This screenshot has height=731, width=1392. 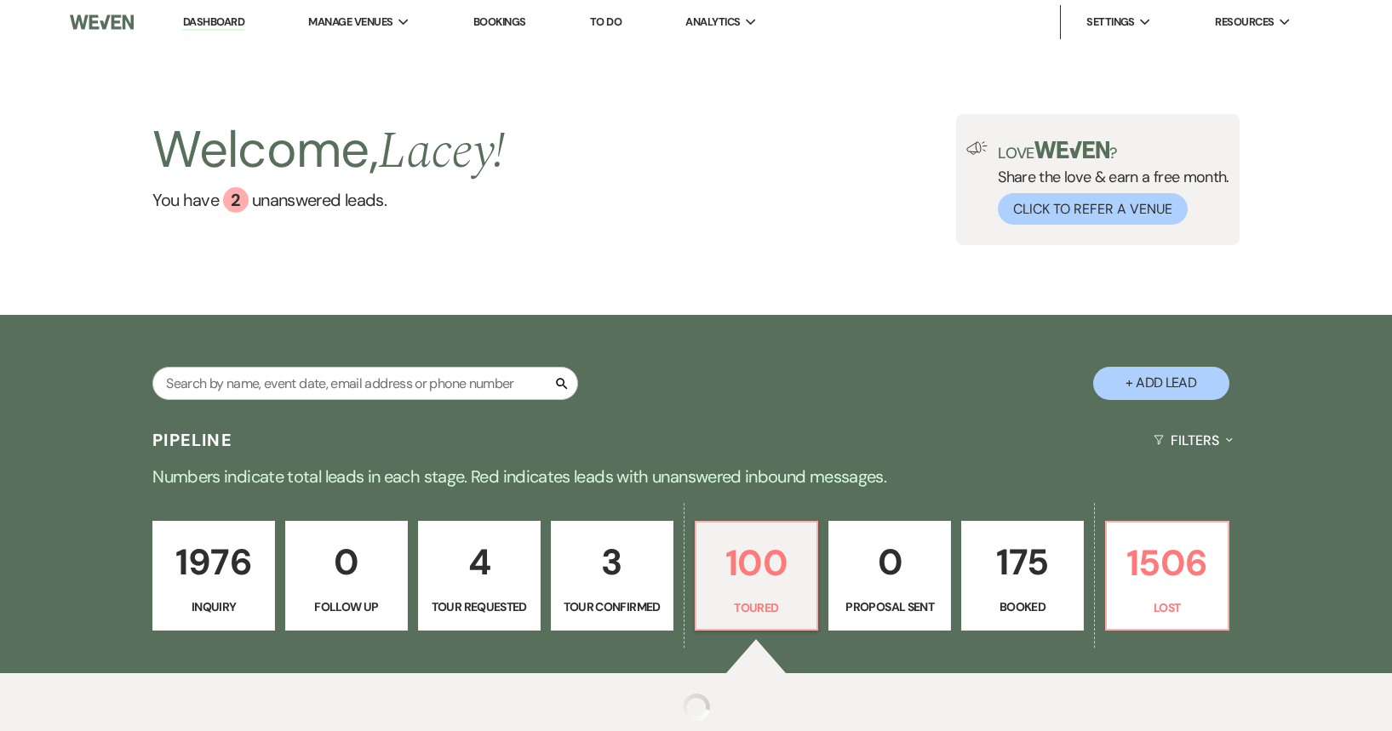 I want to click on p: Follow Up, so click(x=346, y=607).